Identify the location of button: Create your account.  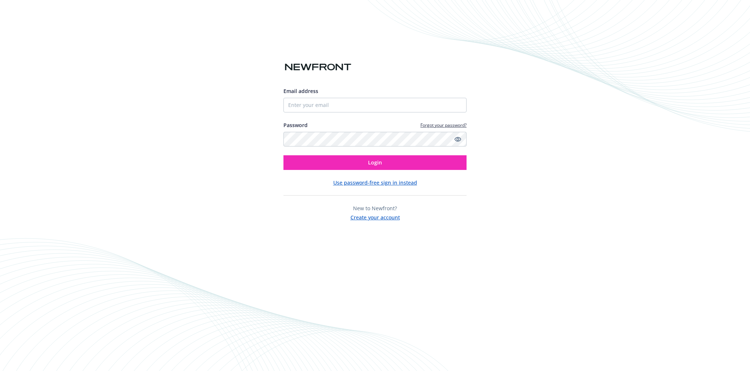
(375, 216).